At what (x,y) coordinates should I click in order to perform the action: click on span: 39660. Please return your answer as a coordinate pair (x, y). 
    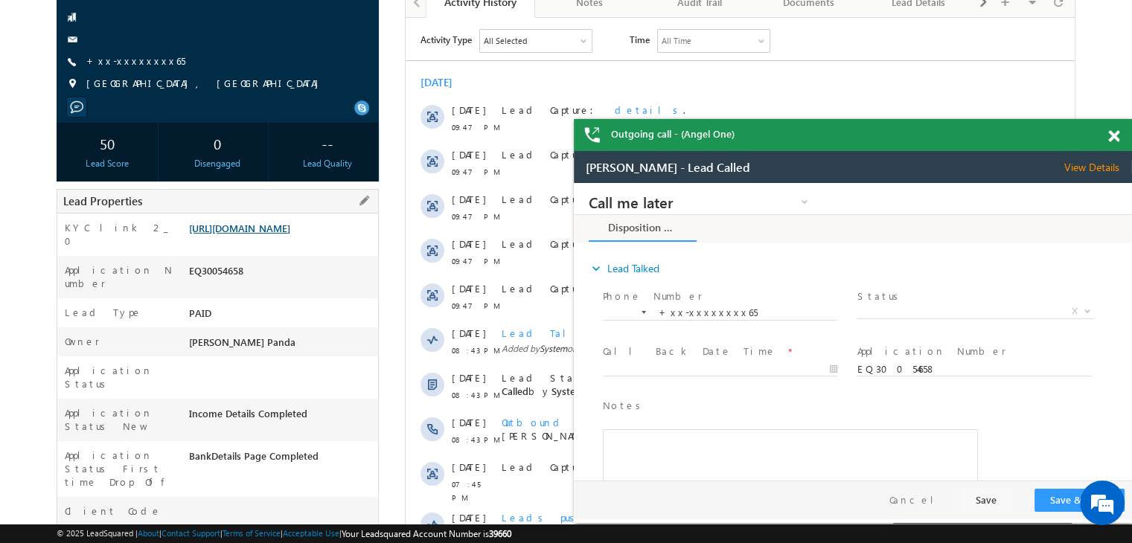
    Looking at the image, I should click on (500, 534).